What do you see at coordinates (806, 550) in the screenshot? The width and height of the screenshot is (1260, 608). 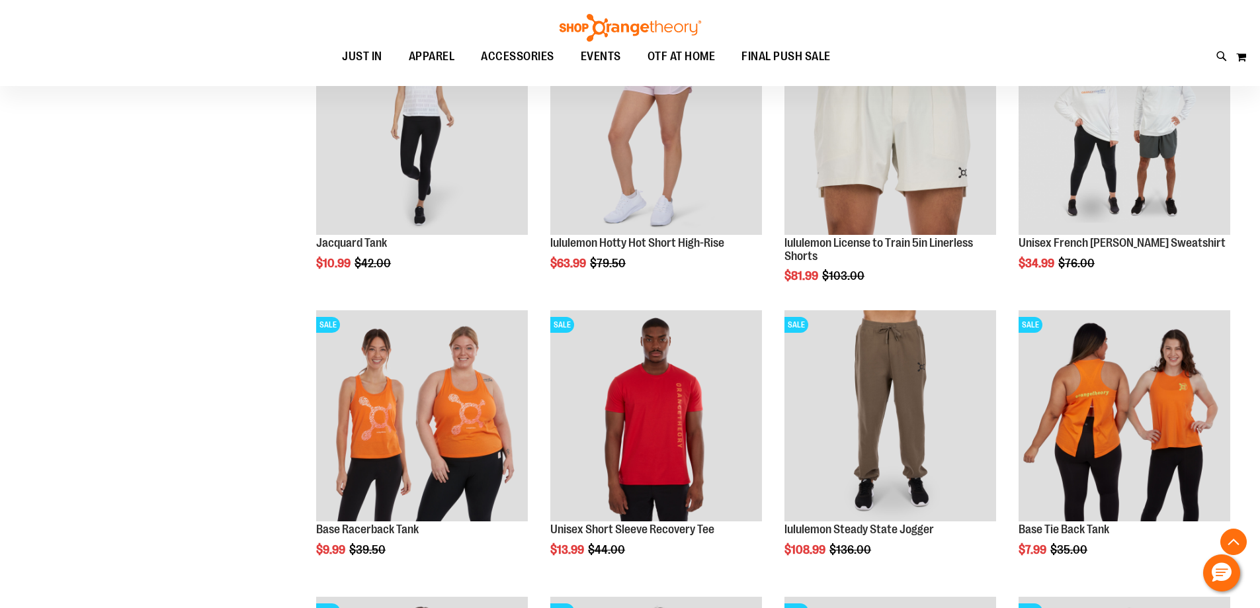 I see `span: $108.99` at bounding box center [806, 550].